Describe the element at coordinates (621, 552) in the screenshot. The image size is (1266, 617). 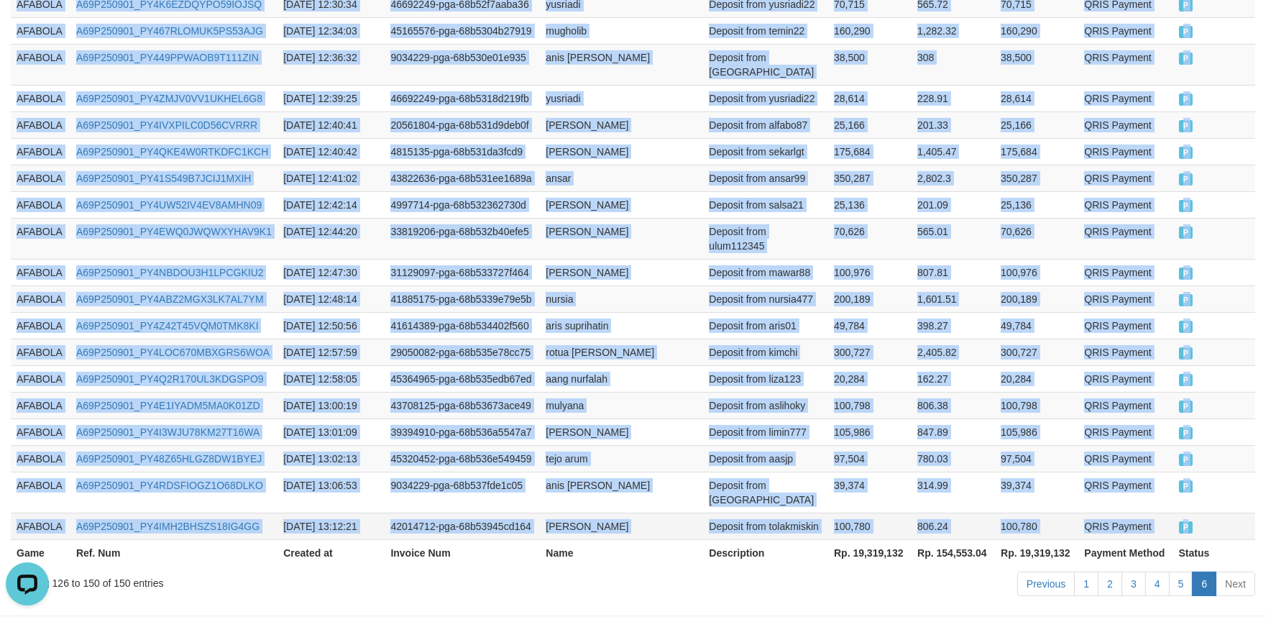
I see `th: Name` at that location.